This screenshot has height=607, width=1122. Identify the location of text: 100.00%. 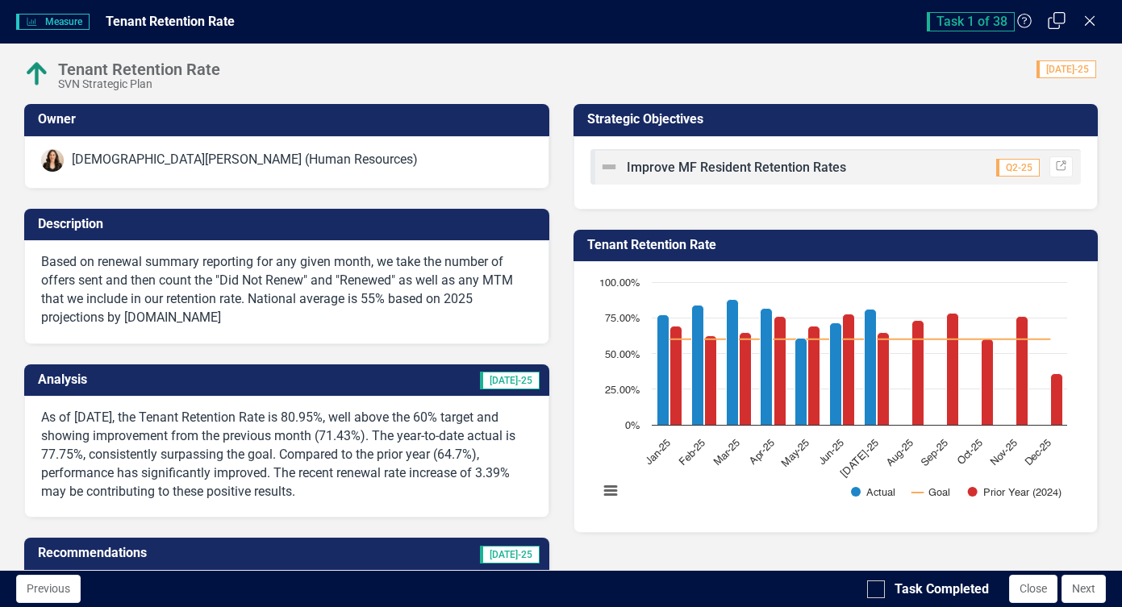
(620, 283).